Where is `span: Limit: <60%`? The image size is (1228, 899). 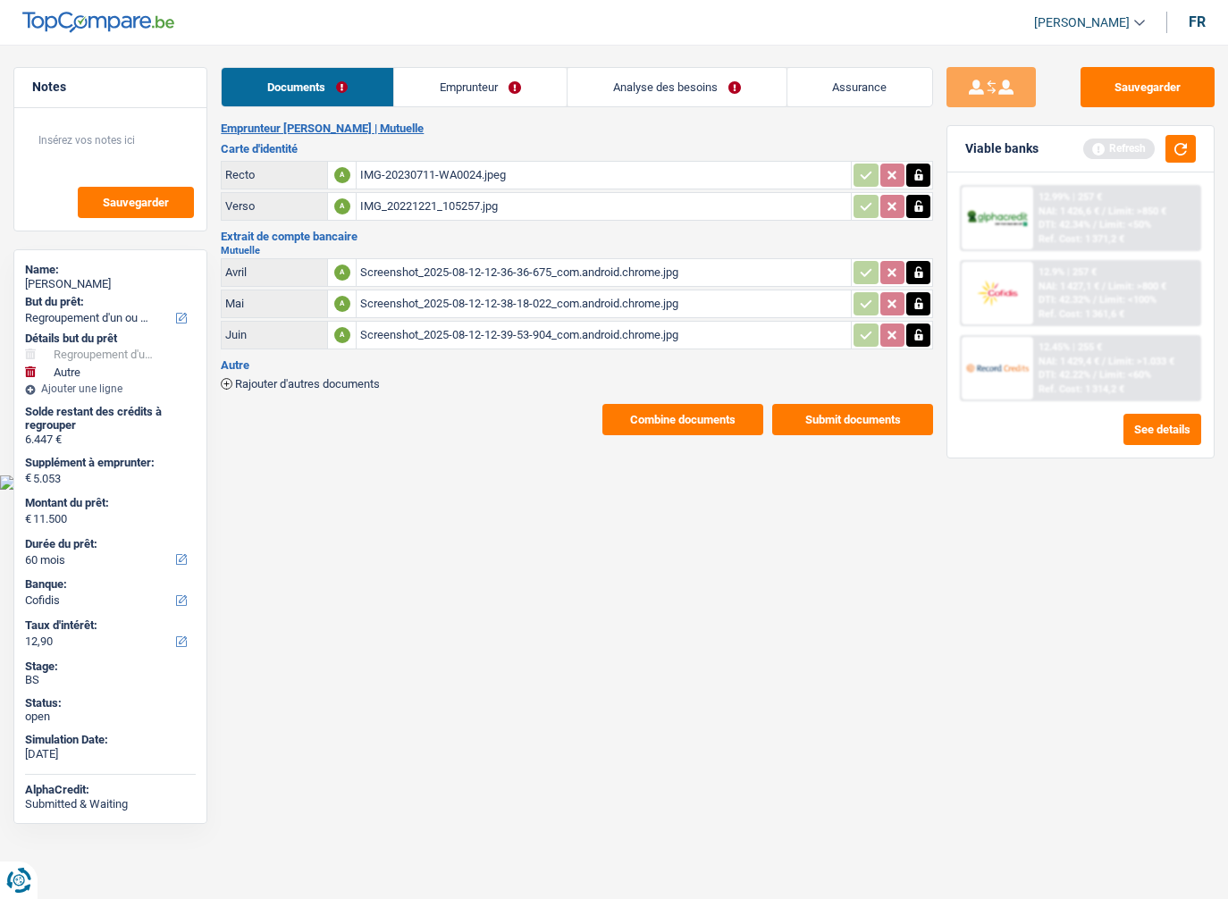
span: Limit: <60% is located at coordinates (1125, 374).